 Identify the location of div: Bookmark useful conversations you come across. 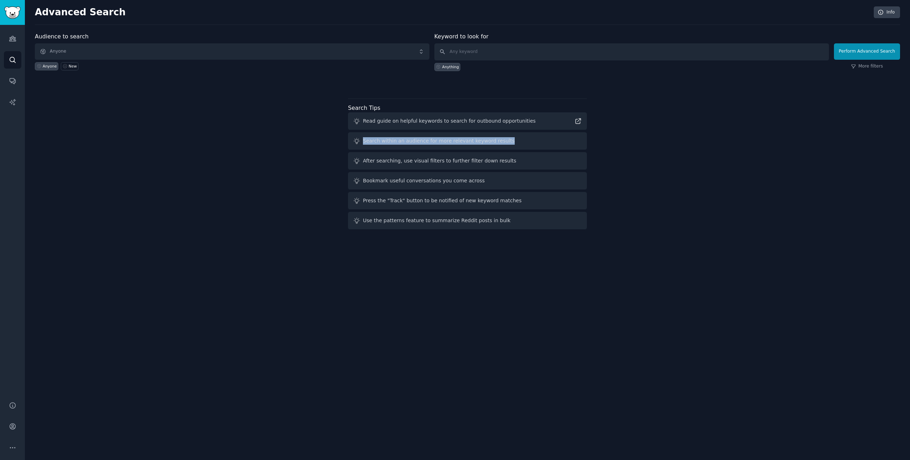
(424, 180).